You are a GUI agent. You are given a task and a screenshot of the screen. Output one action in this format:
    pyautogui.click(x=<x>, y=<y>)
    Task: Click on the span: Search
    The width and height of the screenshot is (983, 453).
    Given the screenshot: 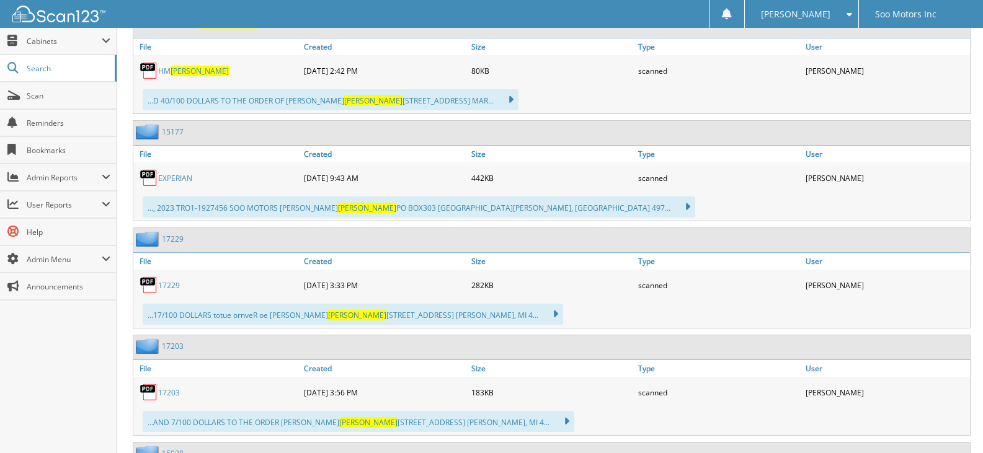 What is the action you would take?
    pyautogui.click(x=68, y=68)
    